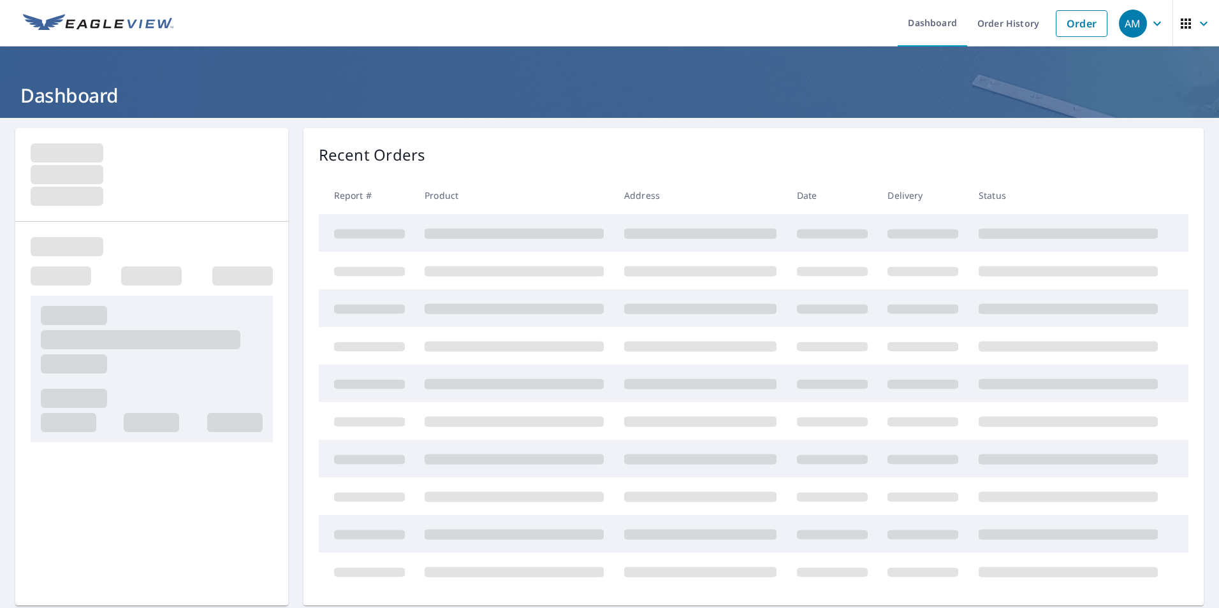 The height and width of the screenshot is (608, 1219). Describe the element at coordinates (98, 24) in the screenshot. I see `img: EV Logo` at that location.